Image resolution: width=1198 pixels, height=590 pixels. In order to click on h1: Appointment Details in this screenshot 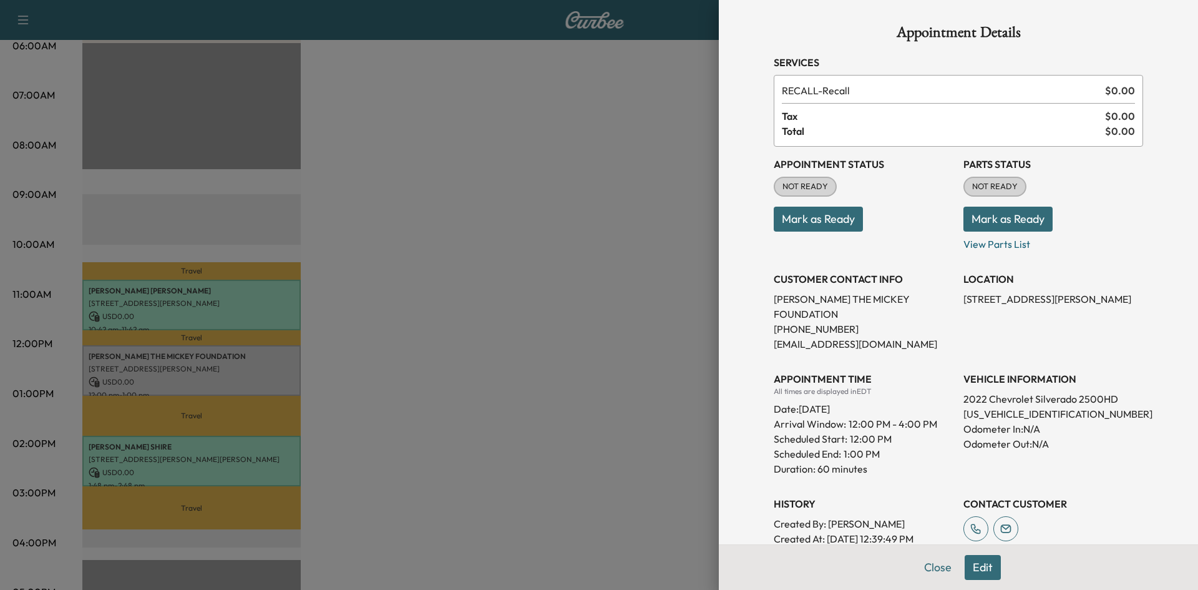, I will do `click(958, 35)`.